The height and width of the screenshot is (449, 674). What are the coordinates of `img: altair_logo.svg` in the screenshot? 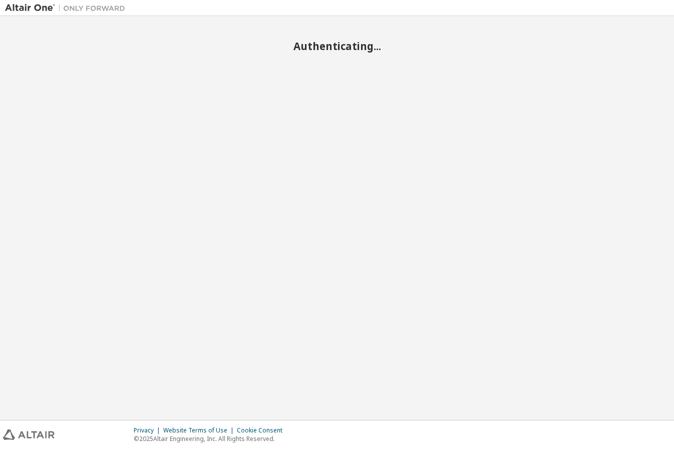 It's located at (29, 435).